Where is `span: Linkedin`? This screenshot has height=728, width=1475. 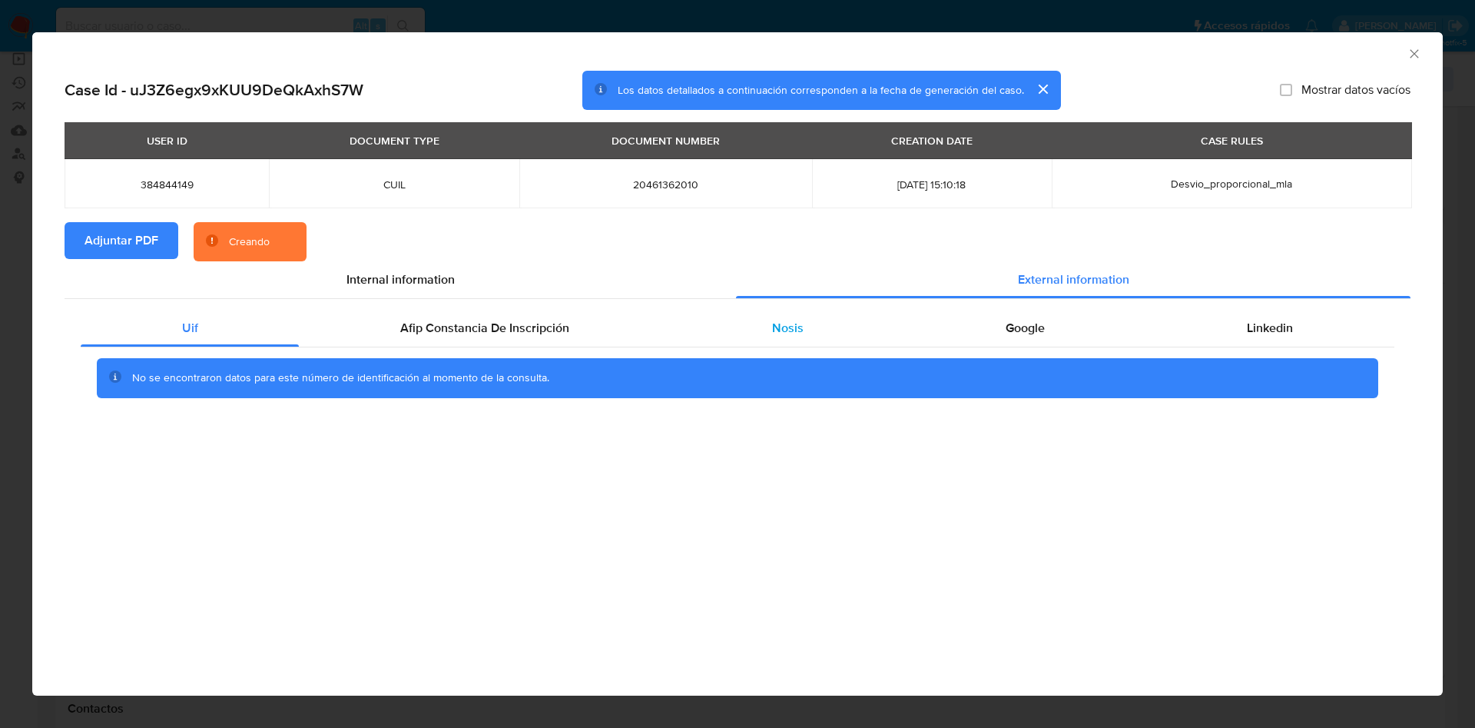
span: Linkedin is located at coordinates (1270, 327).